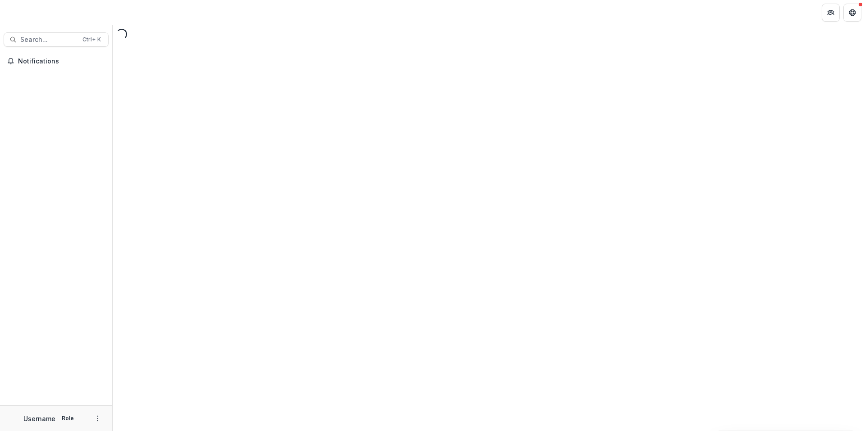 This screenshot has height=431, width=865. What do you see at coordinates (68, 419) in the screenshot?
I see `p: Role` at bounding box center [68, 419].